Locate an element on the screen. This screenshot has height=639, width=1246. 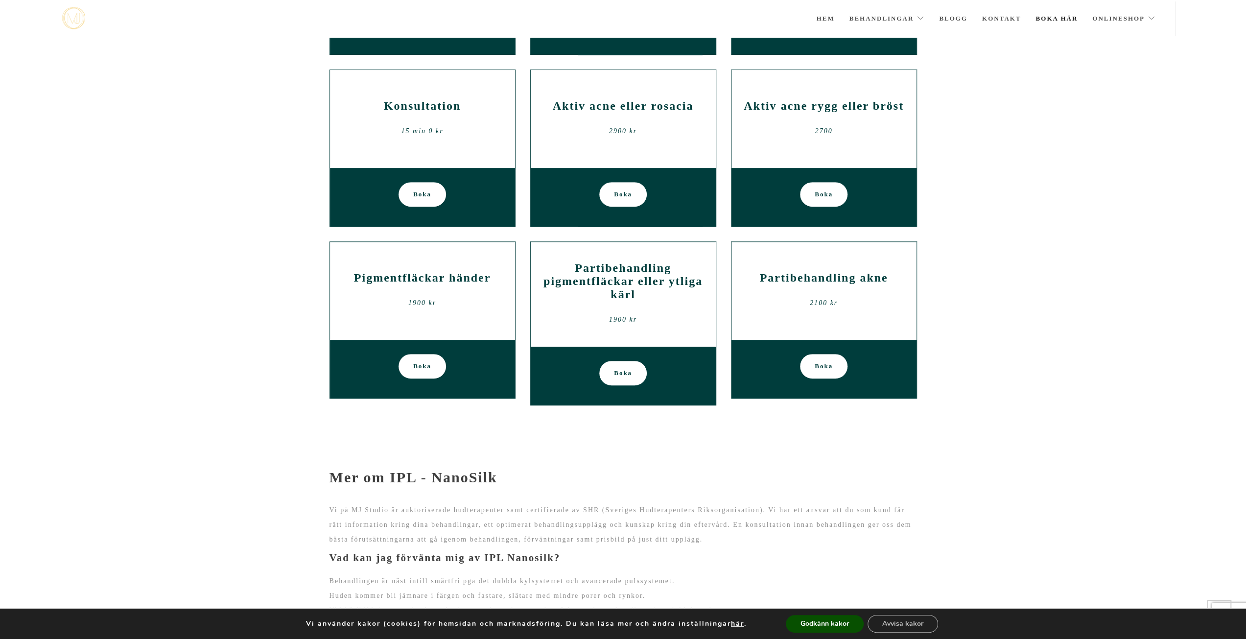
a: Blogg is located at coordinates (953, 19).